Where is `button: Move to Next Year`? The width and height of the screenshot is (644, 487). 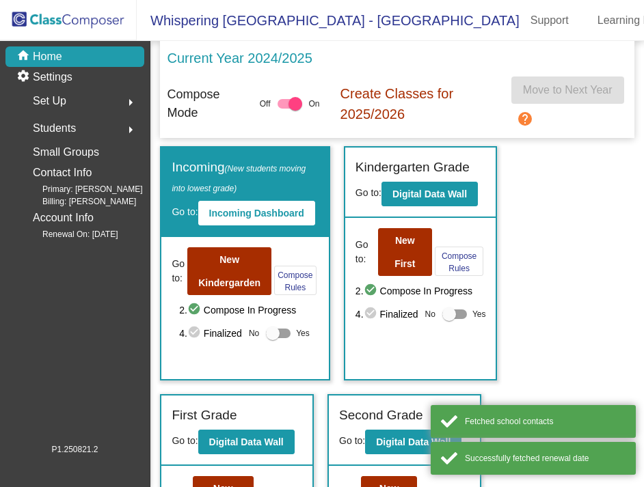
button: Move to Next Year is located at coordinates (567, 90).